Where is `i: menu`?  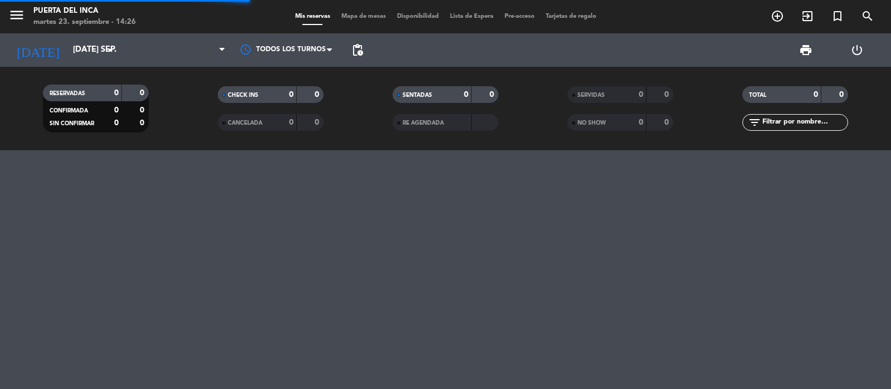
i: menu is located at coordinates (17, 15).